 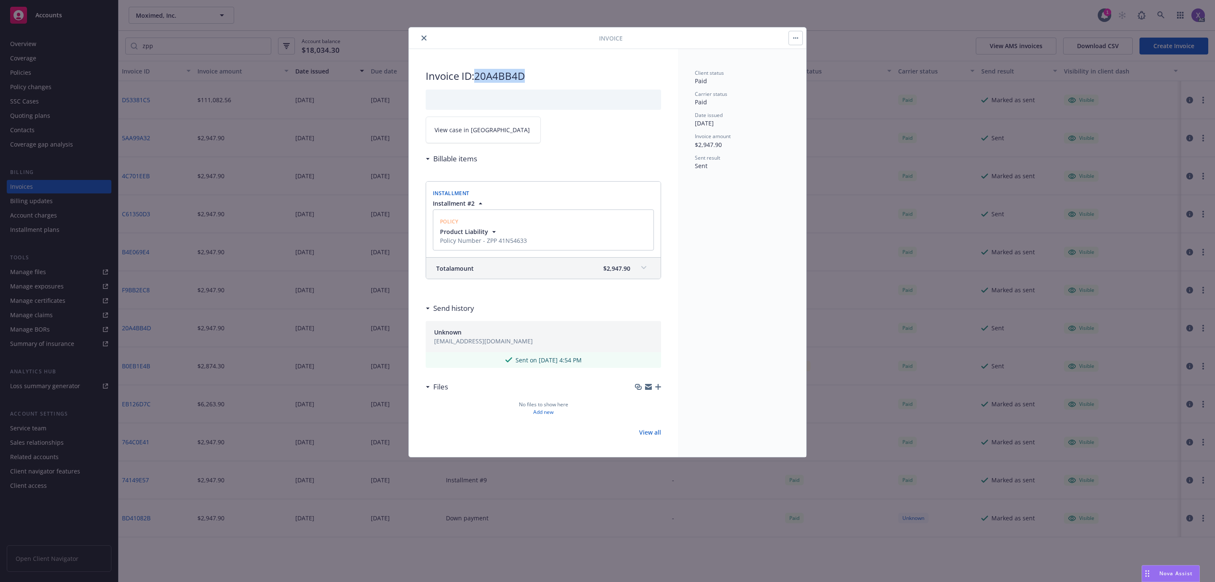 I want to click on button: Product Liability, so click(x=484, y=231).